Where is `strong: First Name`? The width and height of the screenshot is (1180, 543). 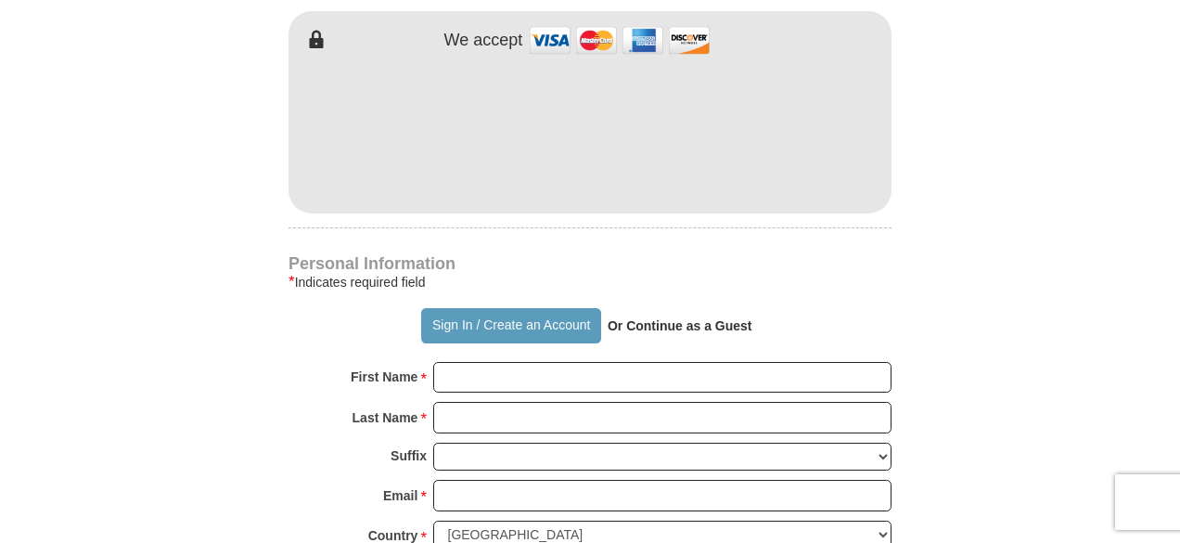 strong: First Name is located at coordinates (384, 377).